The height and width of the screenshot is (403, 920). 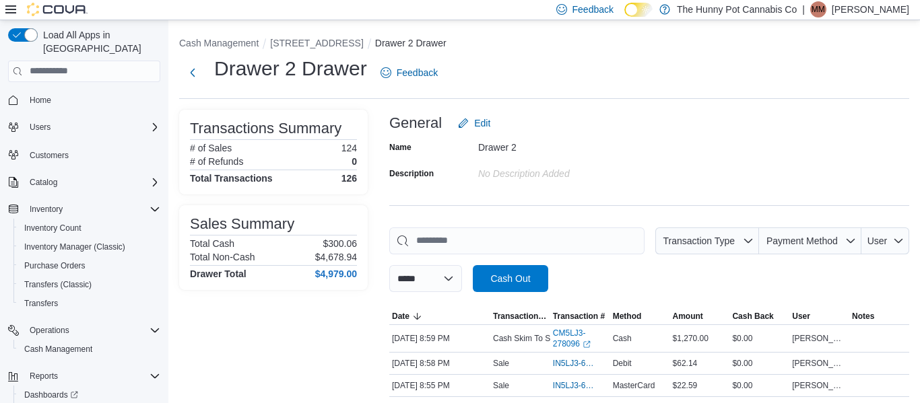 What do you see at coordinates (49, 156) in the screenshot?
I see `a: Customers` at bounding box center [49, 156].